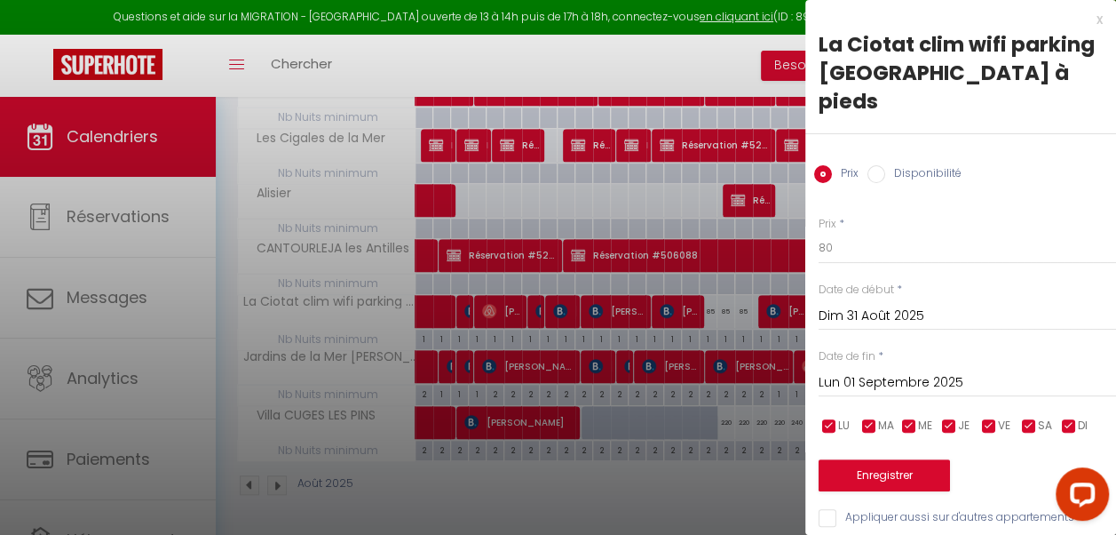 The height and width of the screenshot is (535, 1116). What do you see at coordinates (924, 175) in the screenshot?
I see `label: Disponibilité` at bounding box center [924, 175].